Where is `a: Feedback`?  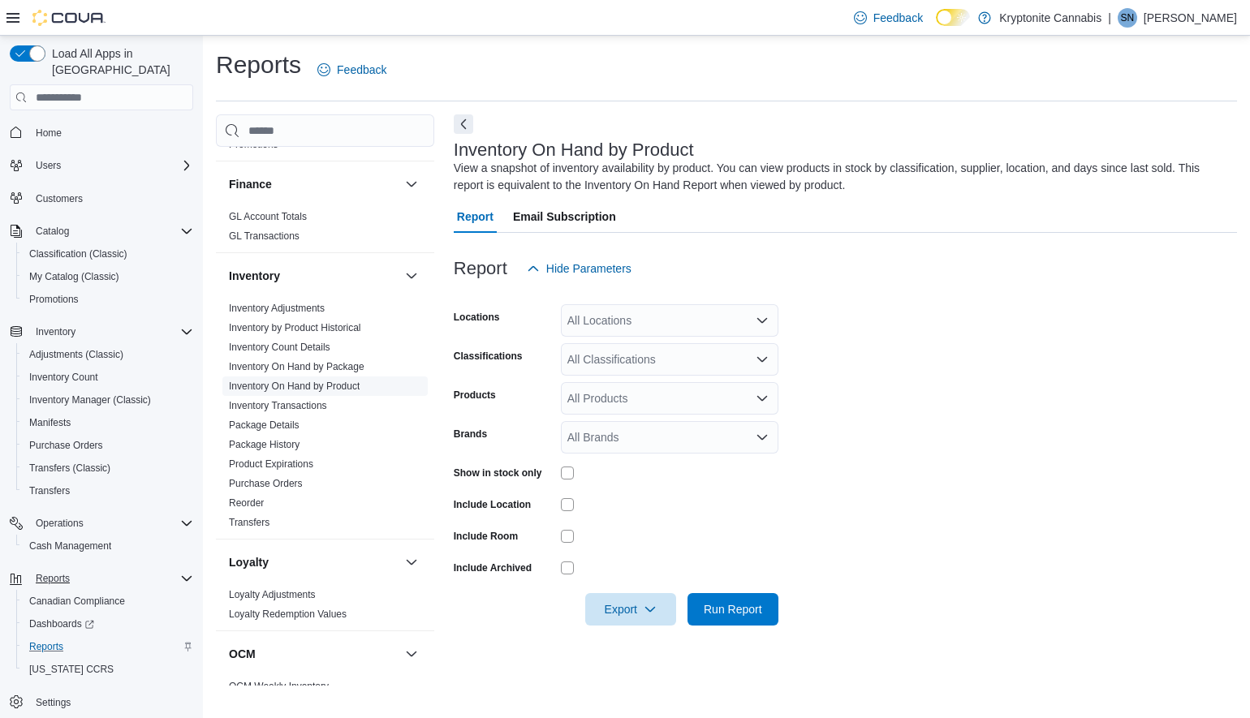
a: Feedback is located at coordinates (888, 18).